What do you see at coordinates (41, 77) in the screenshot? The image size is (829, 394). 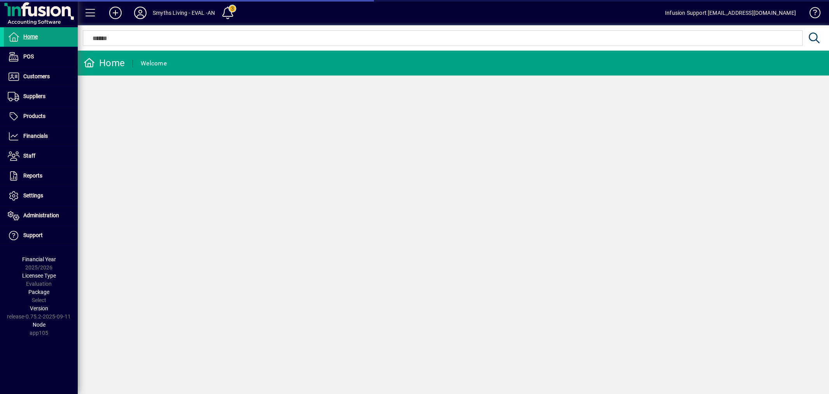 I see `a: Customers` at bounding box center [41, 77].